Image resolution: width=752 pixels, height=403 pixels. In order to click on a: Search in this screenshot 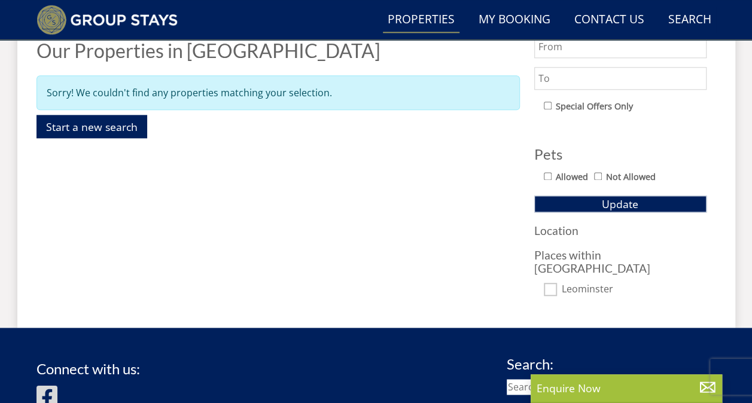, I will do `click(690, 20)`.